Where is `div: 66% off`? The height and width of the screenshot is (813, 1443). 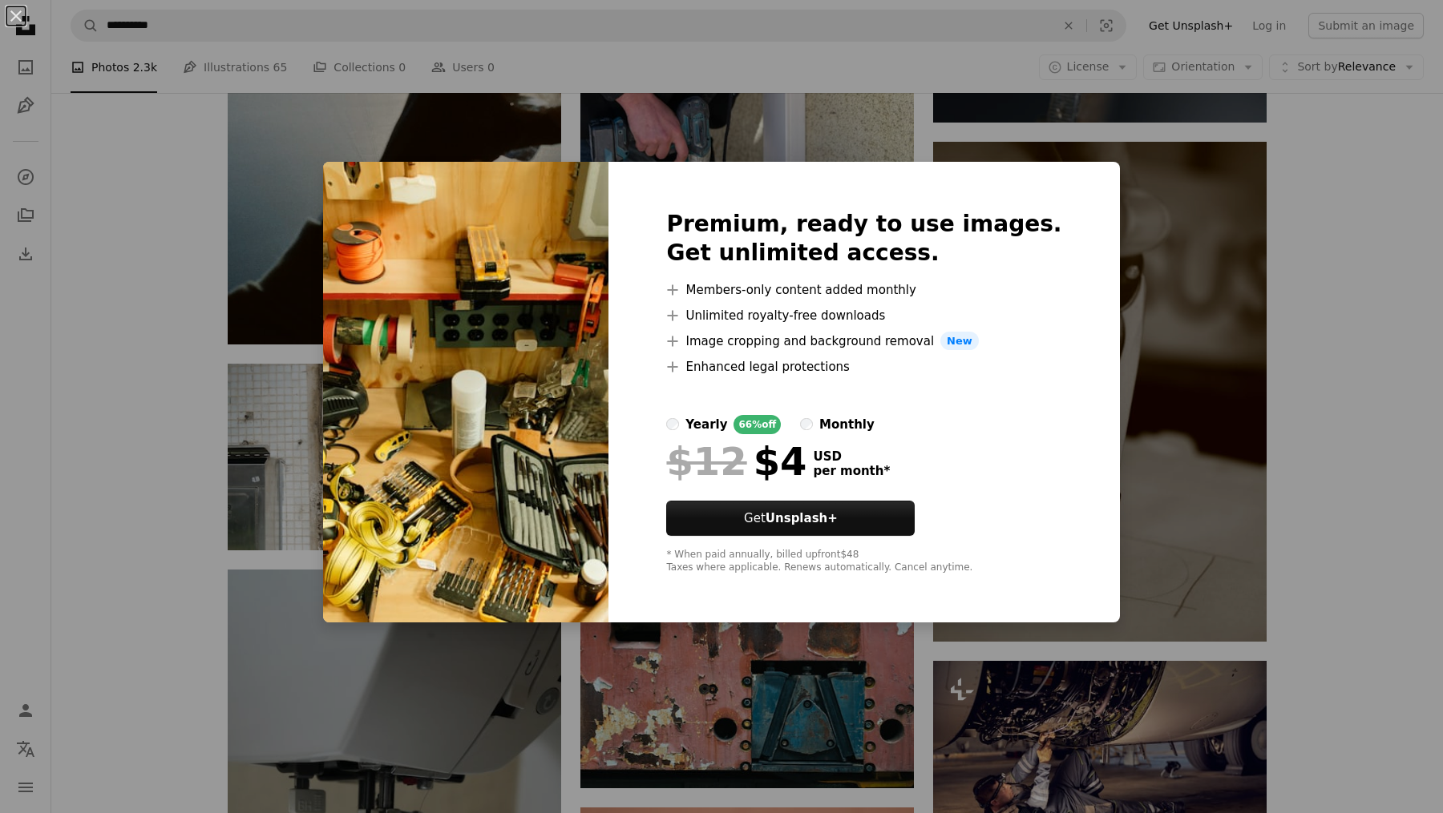
div: 66% off is located at coordinates (757, 425).